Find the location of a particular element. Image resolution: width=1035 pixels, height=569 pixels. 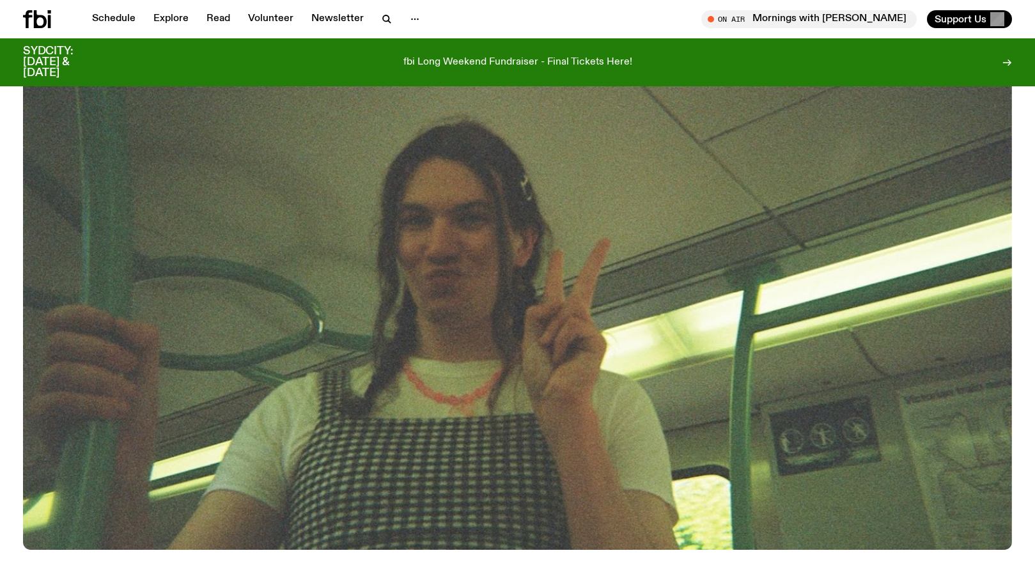

button: Support Us is located at coordinates (969, 19).